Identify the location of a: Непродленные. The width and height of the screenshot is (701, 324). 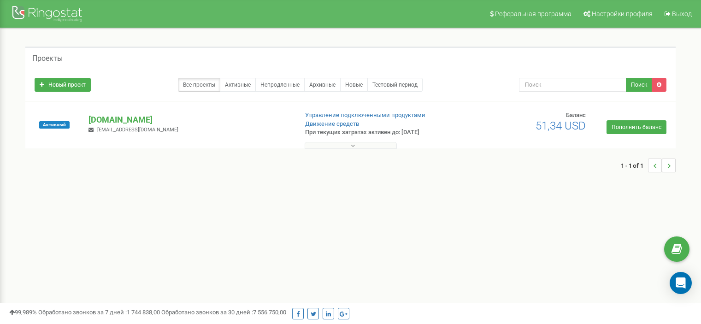
(280, 85).